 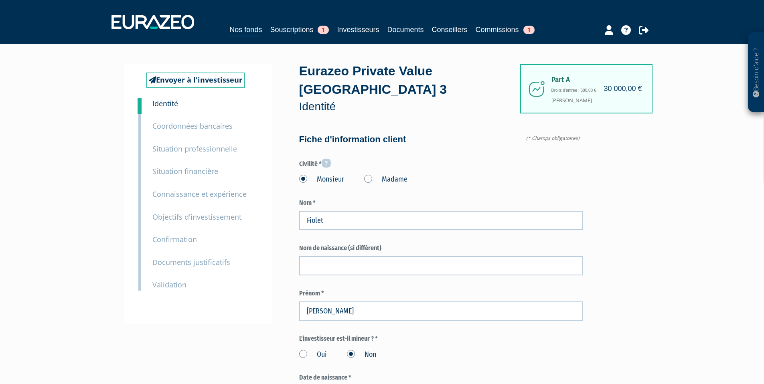 What do you see at coordinates (555, 138) in the screenshot?
I see `span: (* Champs obligatoires)` at bounding box center [555, 138].